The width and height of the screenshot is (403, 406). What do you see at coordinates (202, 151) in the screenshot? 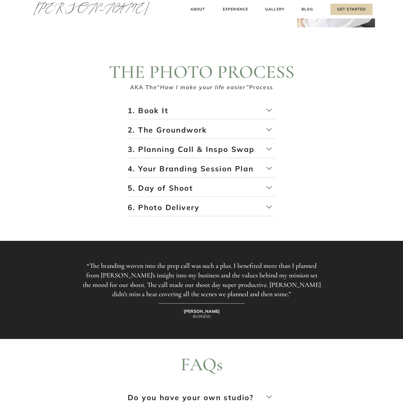
I see `p: 3. Planning Call & Inspo Swap` at bounding box center [202, 151].